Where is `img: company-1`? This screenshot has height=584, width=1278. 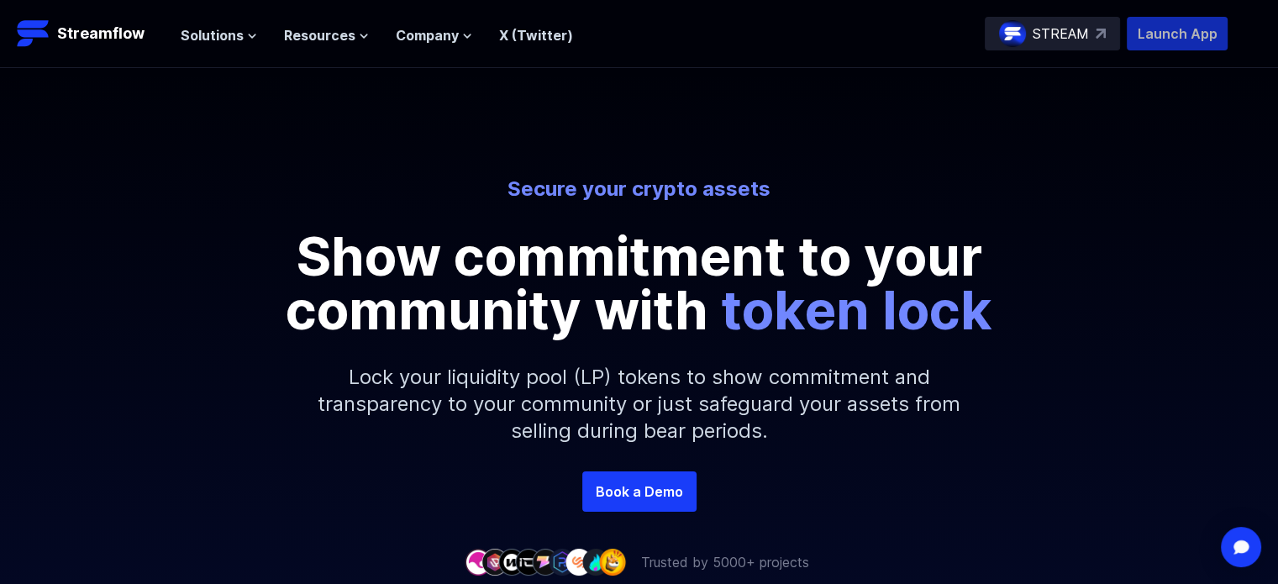 img: company-1 is located at coordinates (478, 561).